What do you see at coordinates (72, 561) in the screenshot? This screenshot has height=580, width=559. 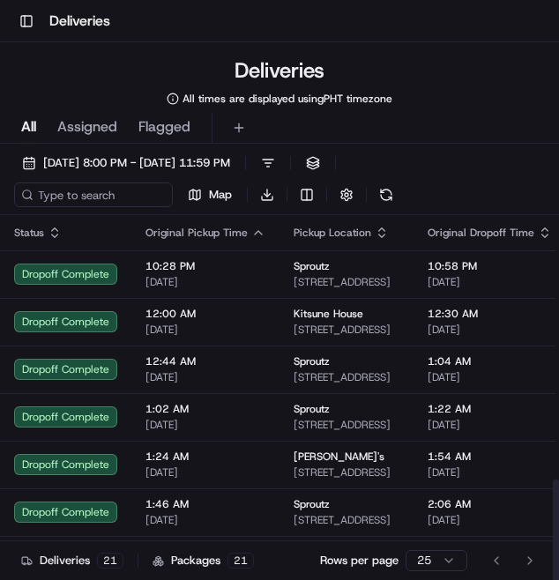 I see `div: Deliveries` at bounding box center [72, 561].